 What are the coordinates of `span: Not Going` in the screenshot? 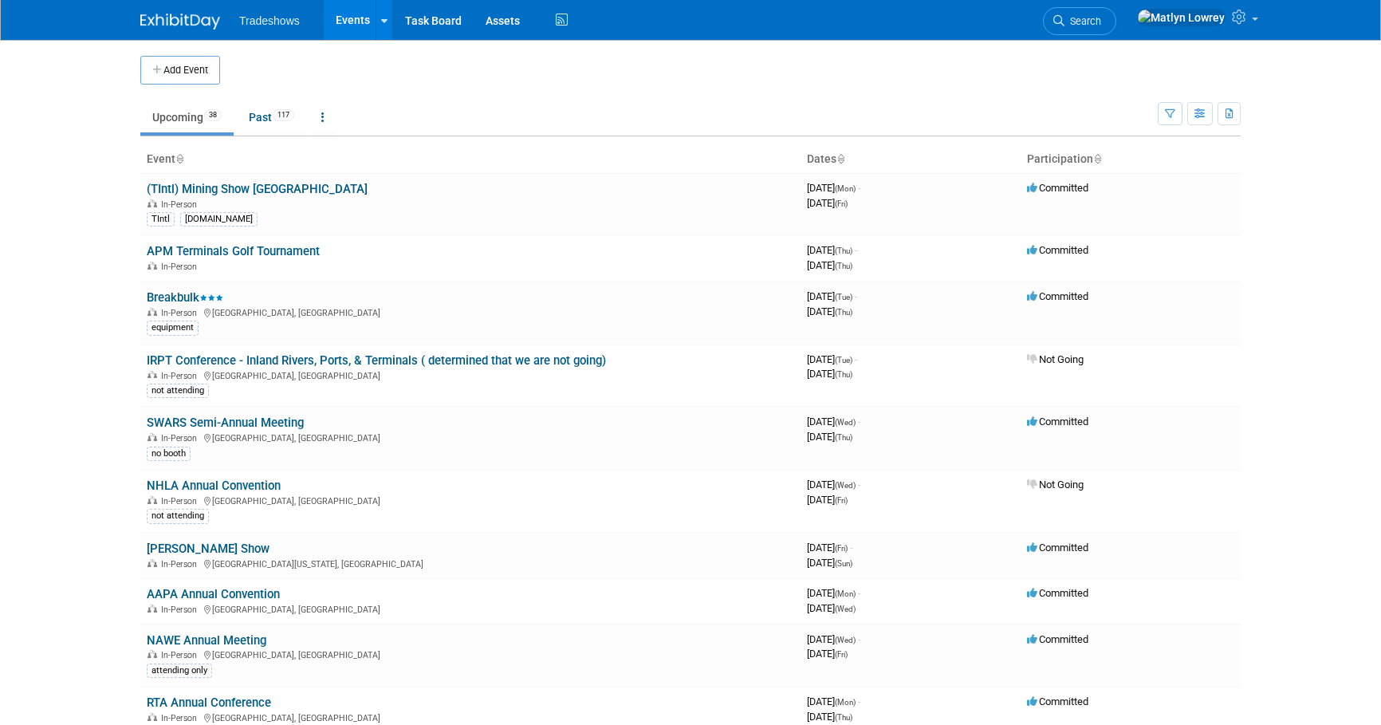 It's located at (1055, 359).